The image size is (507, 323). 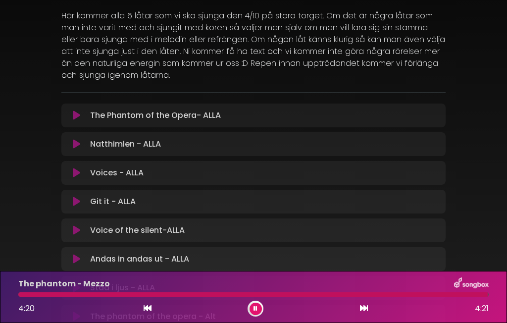 What do you see at coordinates (64, 283) in the screenshot?
I see `p: The phantom - Mezzo` at bounding box center [64, 283].